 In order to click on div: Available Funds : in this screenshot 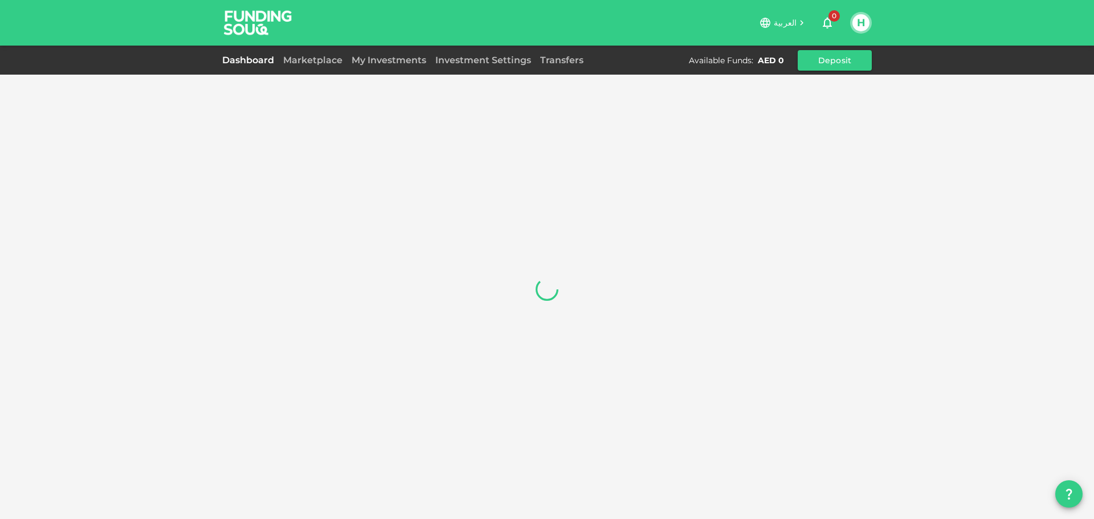, I will do `click(720, 60)`.